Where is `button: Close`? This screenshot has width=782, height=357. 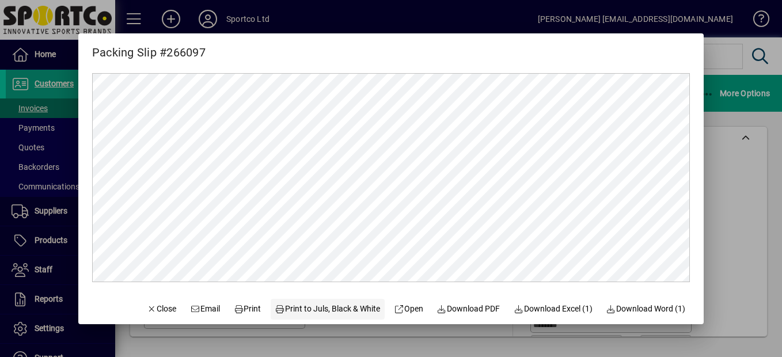 button: Close is located at coordinates (162, 309).